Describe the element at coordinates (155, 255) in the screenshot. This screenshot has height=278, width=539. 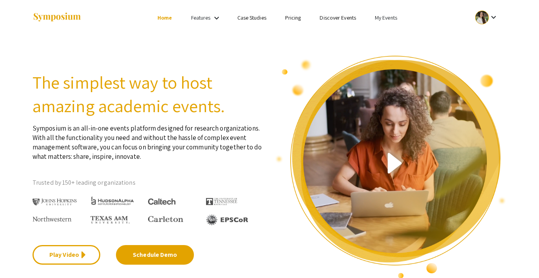
I see `a: Schedule Demo` at that location.